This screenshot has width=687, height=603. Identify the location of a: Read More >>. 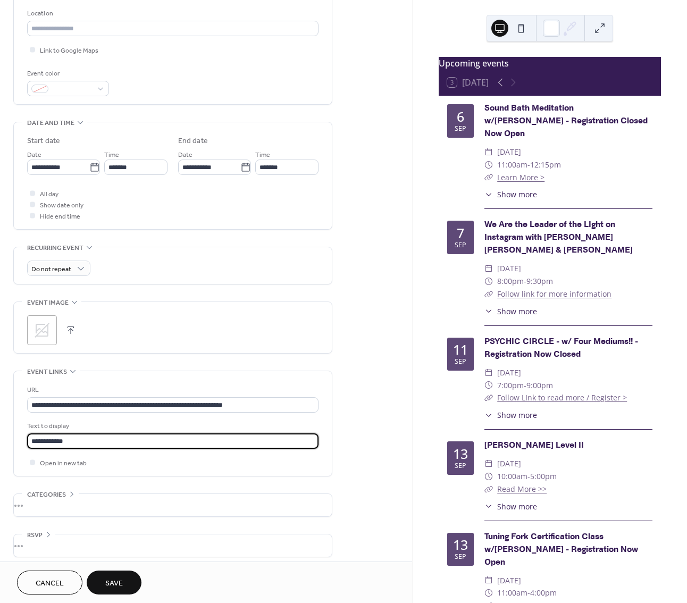
(522, 489).